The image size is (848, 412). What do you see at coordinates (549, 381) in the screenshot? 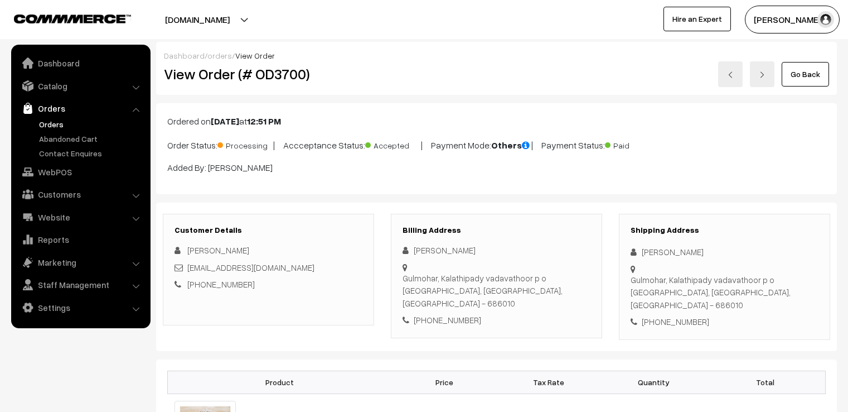
I see `th: Tax Rate` at bounding box center [549, 381].